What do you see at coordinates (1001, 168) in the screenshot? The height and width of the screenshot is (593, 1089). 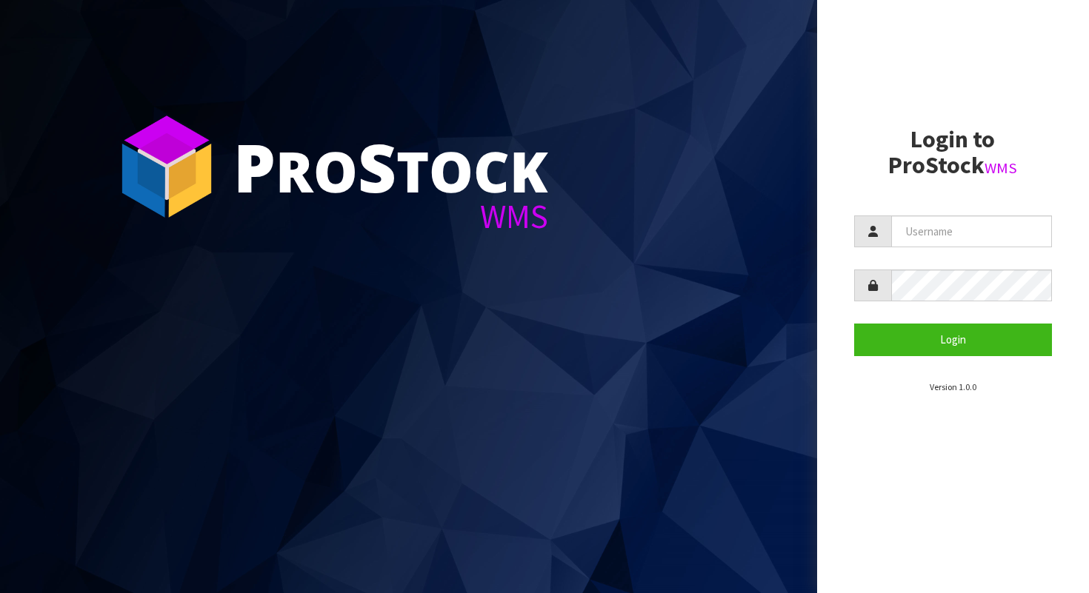 I see `small: WMS` at bounding box center [1001, 168].